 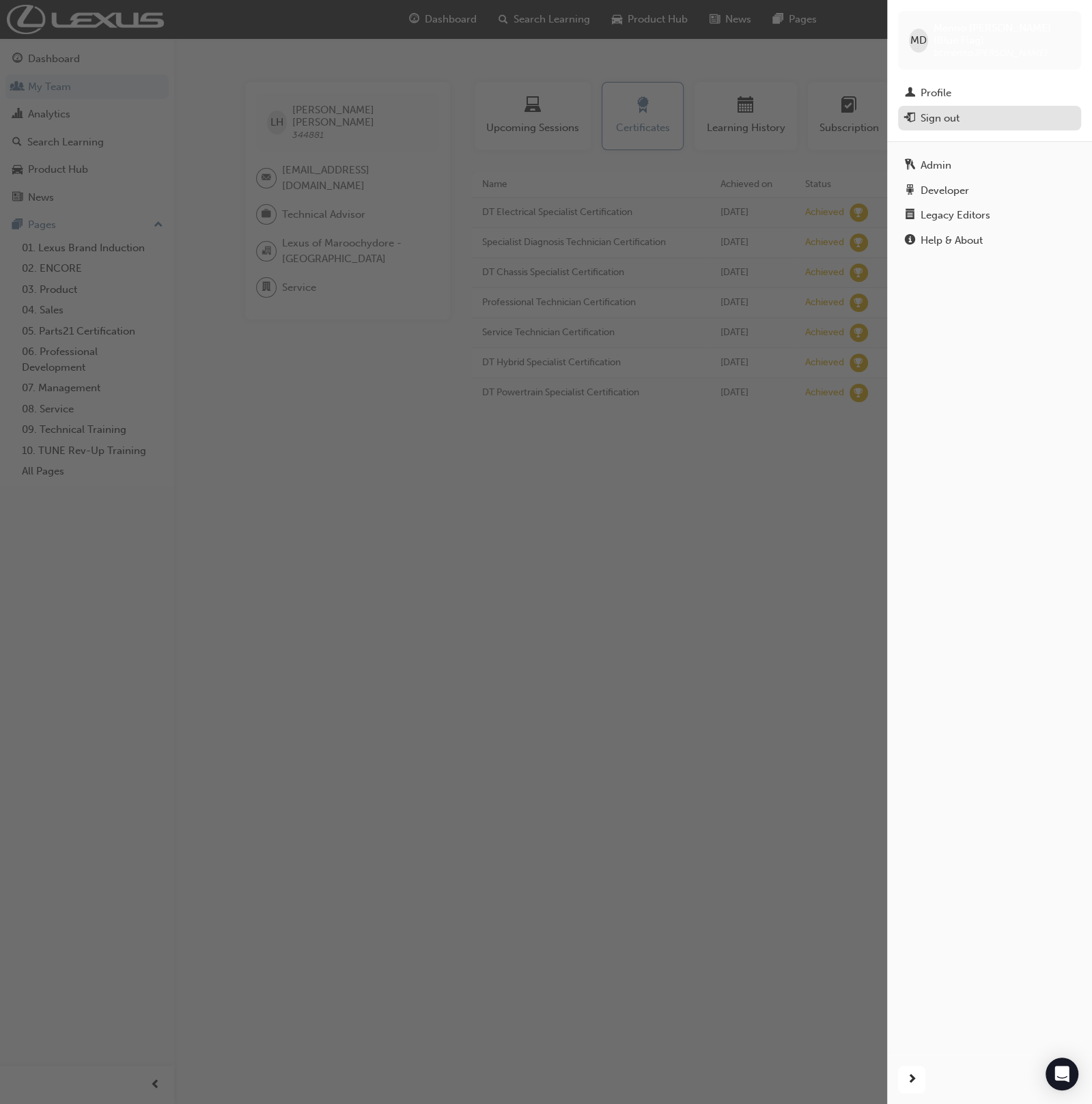 I want to click on a: Help & About, so click(x=989, y=241).